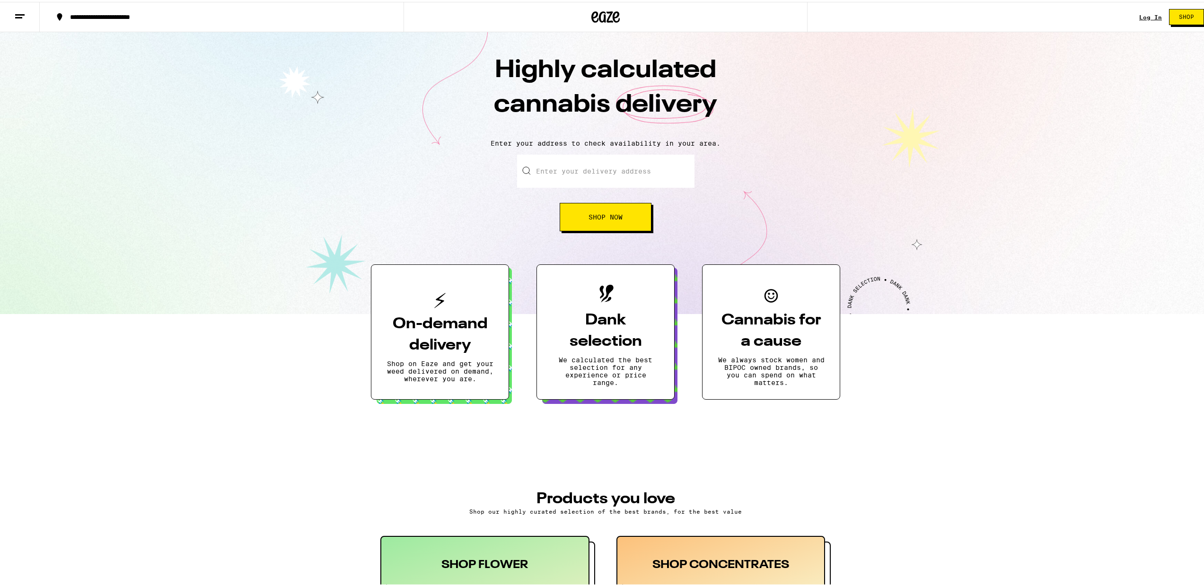 The image size is (1204, 586). I want to click on button: Shop Now, so click(605, 215).